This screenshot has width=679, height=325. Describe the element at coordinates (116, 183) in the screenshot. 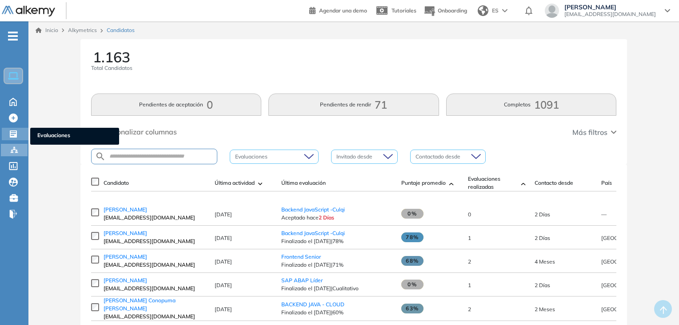

I see `span: Candidato` at that location.